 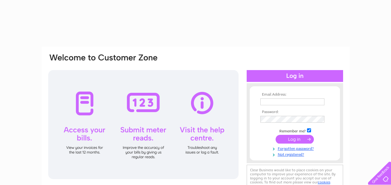 I want to click on td: Remember me?, so click(x=295, y=130).